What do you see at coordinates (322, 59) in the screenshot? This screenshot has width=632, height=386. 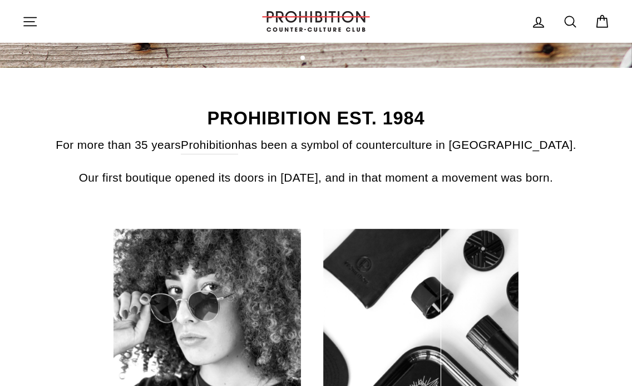 I see `button: 3` at bounding box center [322, 59].